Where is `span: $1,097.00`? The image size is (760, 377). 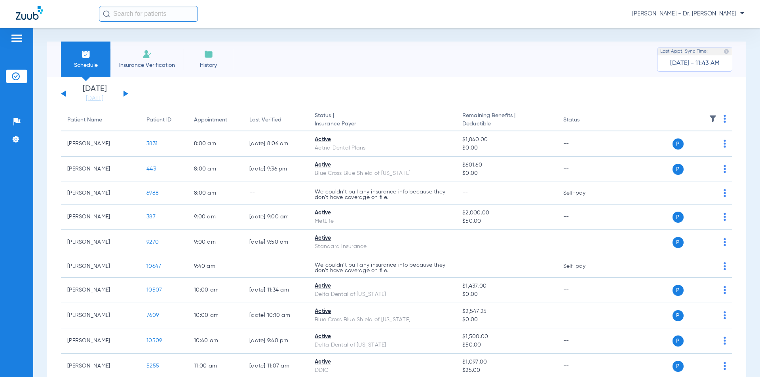
span: $1,097.00 is located at coordinates (506, 362).